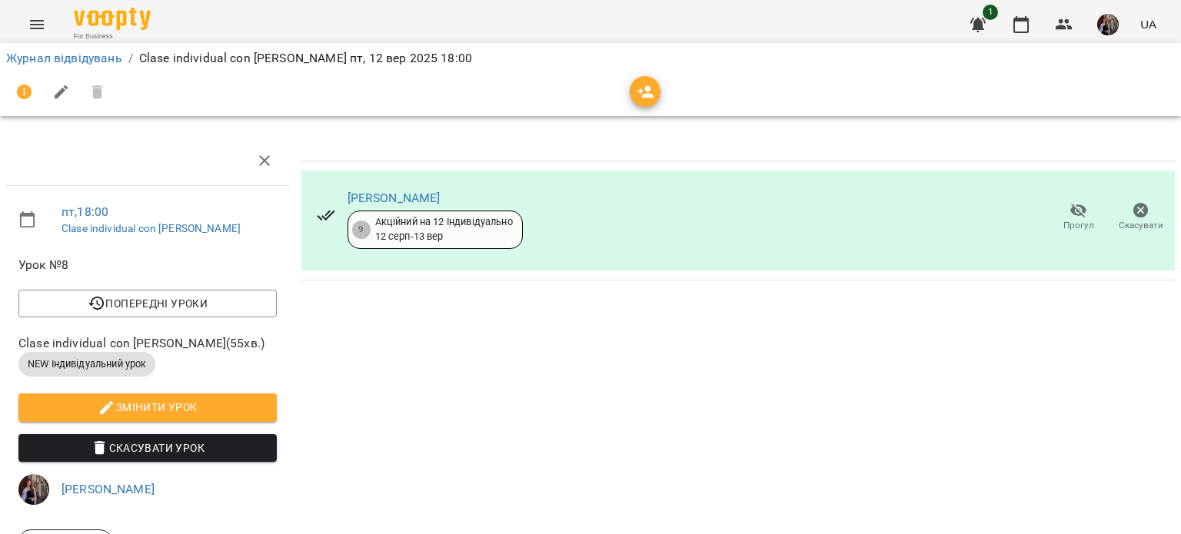  What do you see at coordinates (112, 36) in the screenshot?
I see `span: For Business` at bounding box center [112, 36].